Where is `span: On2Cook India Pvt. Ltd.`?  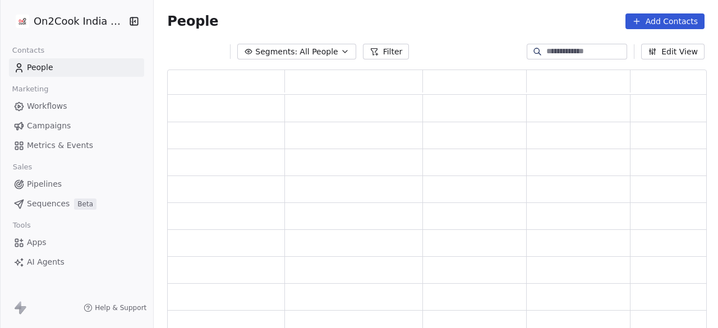 span: On2Cook India Pvt. Ltd. is located at coordinates (80, 21).